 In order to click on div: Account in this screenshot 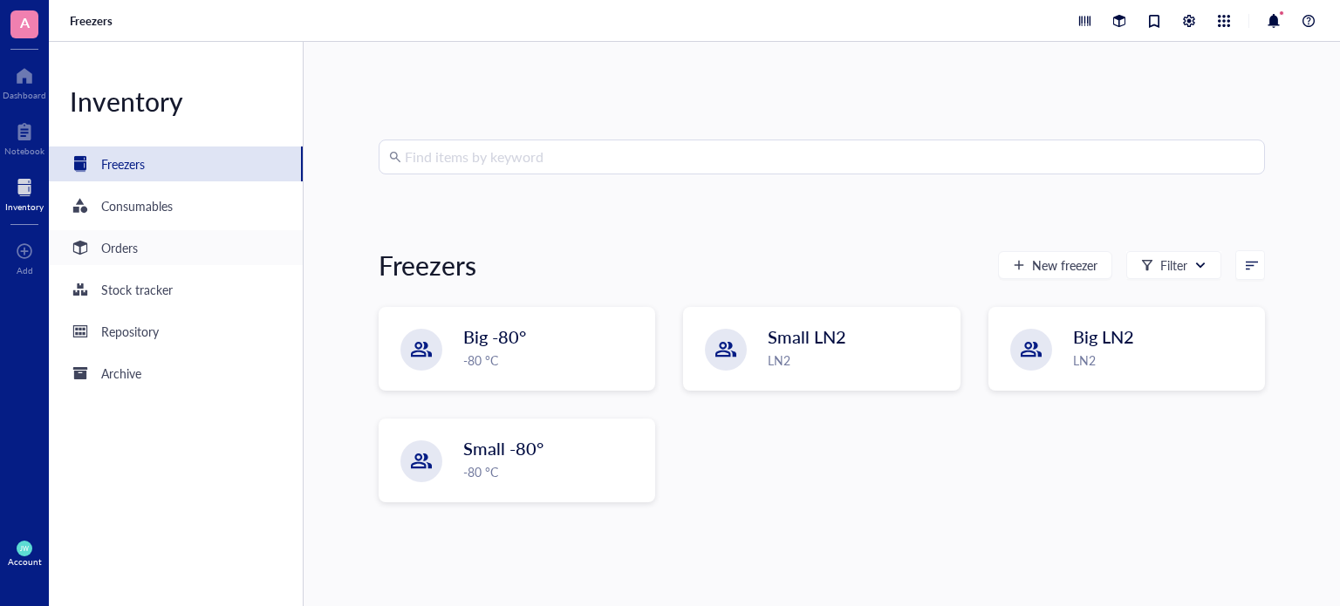, I will do `click(24, 562)`.